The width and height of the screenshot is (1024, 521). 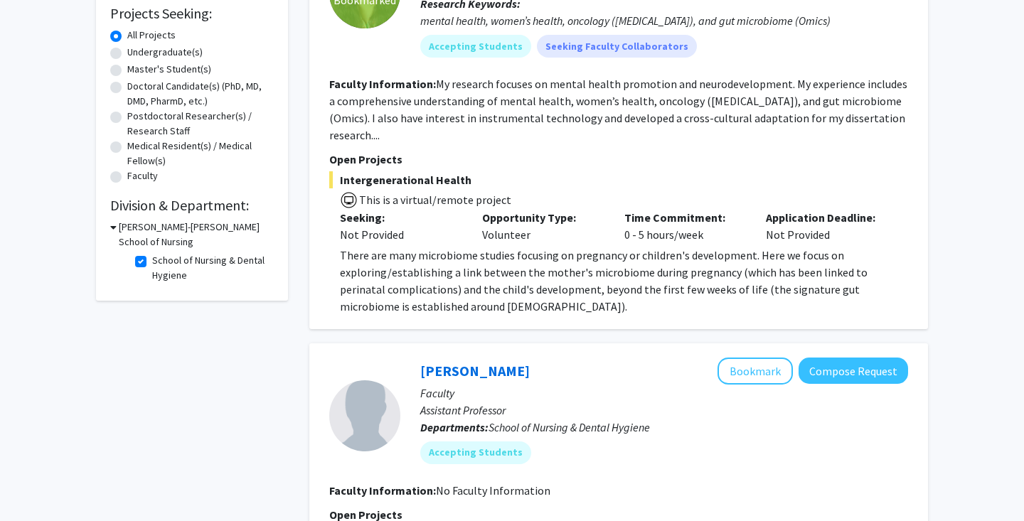 I want to click on p: Assistant Professor, so click(x=664, y=410).